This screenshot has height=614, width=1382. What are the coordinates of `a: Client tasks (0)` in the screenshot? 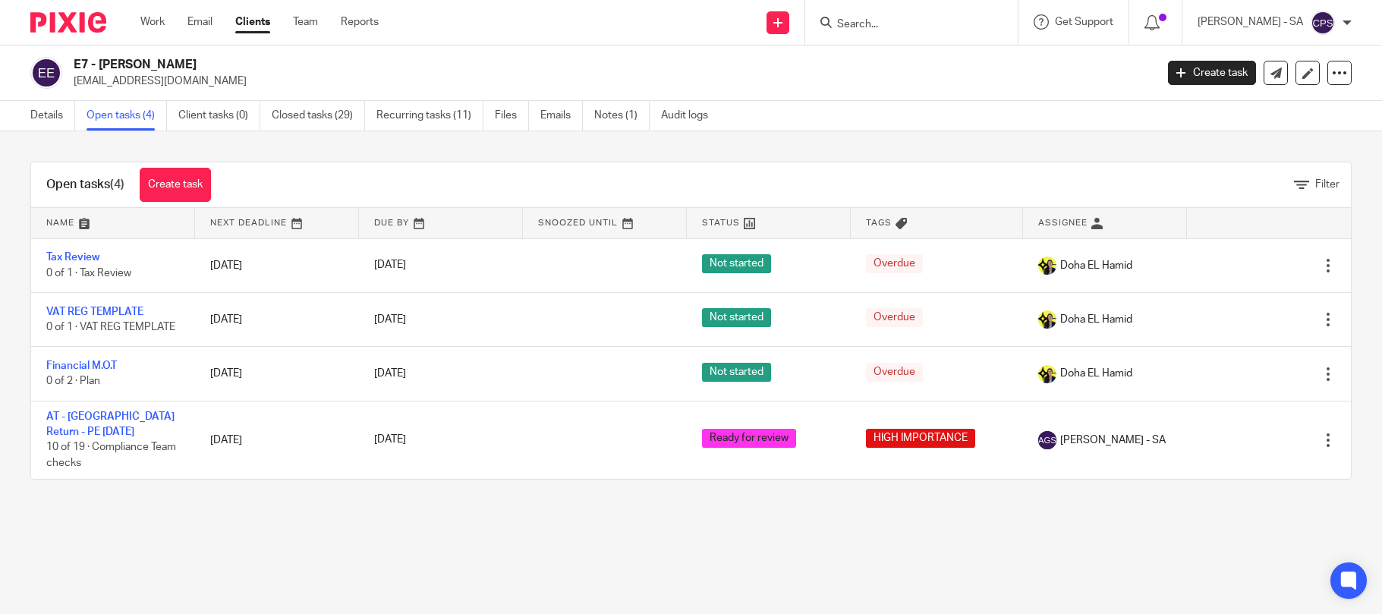 It's located at (219, 115).